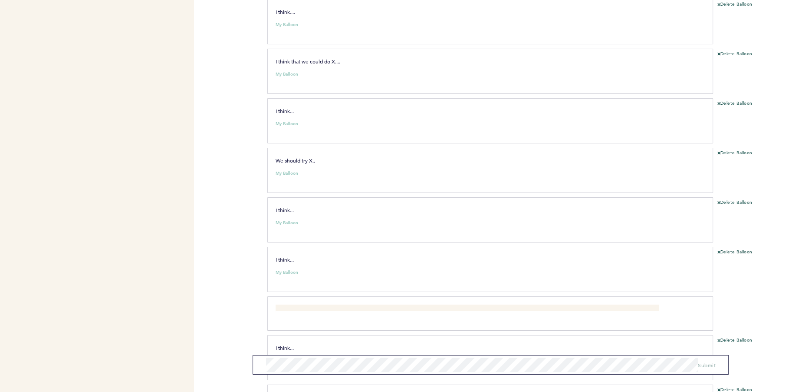 The image size is (802, 392). I want to click on span: test, so click(280, 309).